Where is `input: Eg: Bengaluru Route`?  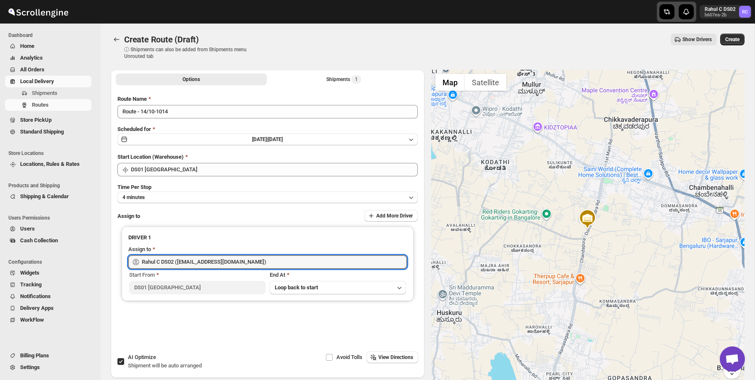
input: Eg: Bengaluru Route is located at coordinates (268, 112).